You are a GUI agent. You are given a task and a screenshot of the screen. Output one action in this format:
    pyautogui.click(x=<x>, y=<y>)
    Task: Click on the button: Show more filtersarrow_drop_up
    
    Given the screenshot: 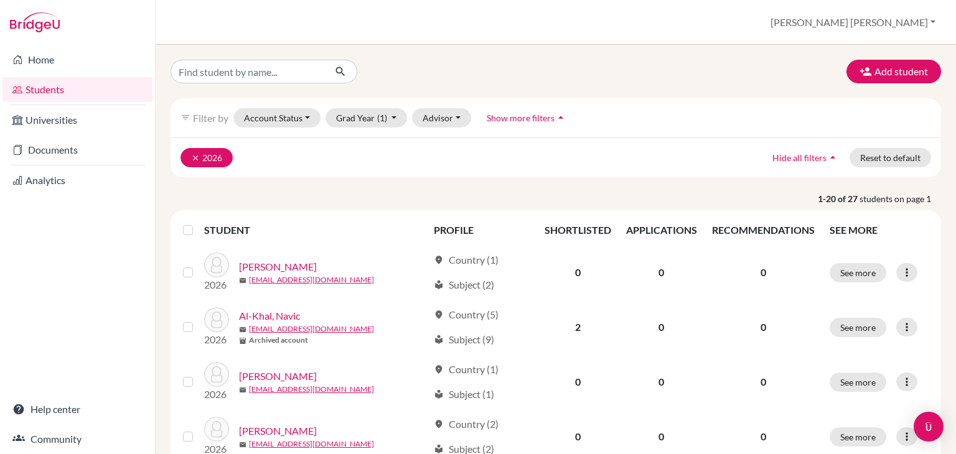 What is the action you would take?
    pyautogui.click(x=526, y=118)
    